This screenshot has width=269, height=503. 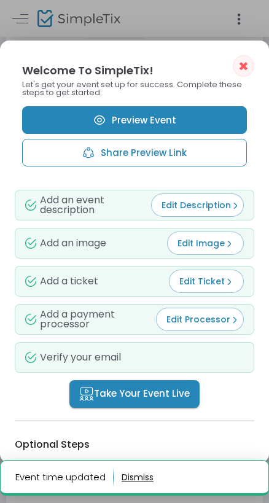 What do you see at coordinates (135, 393) in the screenshot?
I see `button: Take Your Event Live` at bounding box center [135, 393].